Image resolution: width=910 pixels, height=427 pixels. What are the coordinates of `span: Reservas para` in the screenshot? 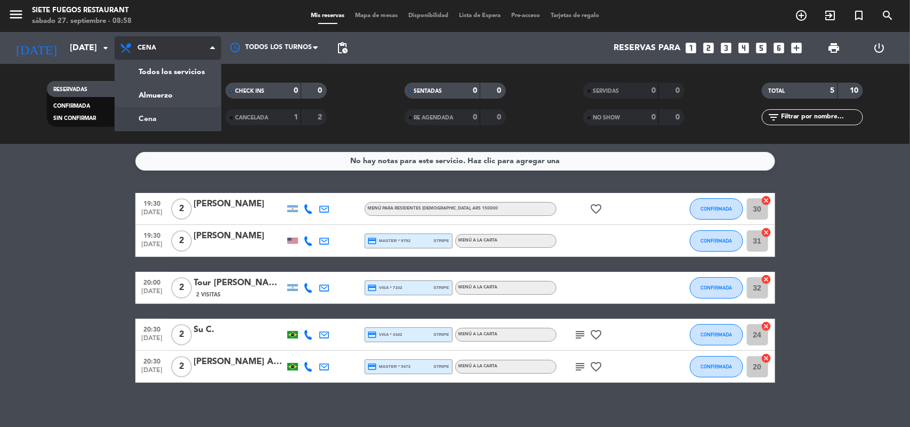 It's located at (647, 48).